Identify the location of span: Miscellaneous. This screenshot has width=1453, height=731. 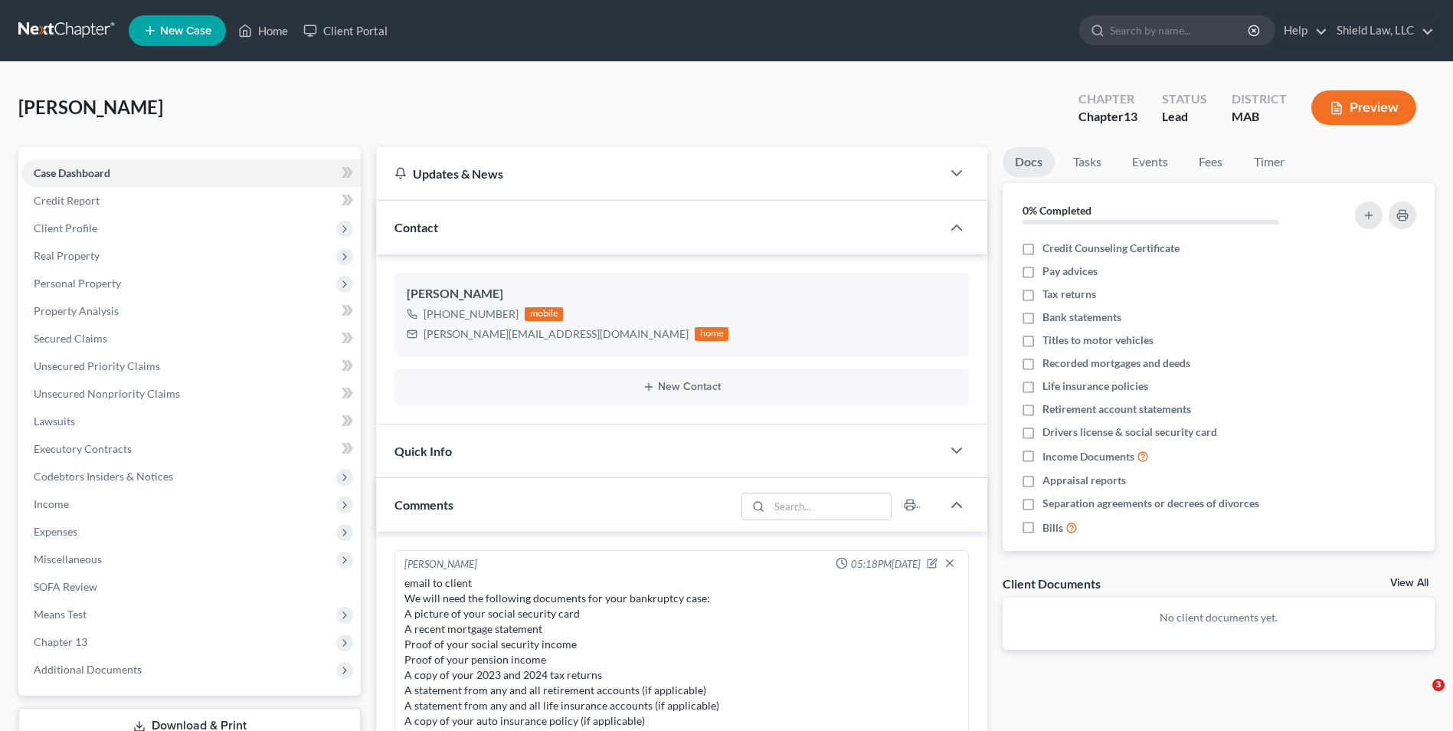
(67, 558).